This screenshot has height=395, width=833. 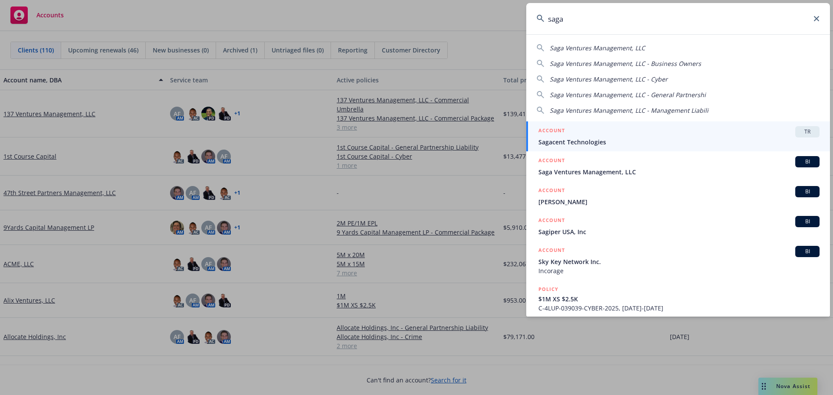 What do you see at coordinates (678, 136) in the screenshot?
I see `a: ACCOUNTTRSagacent Technologies` at bounding box center [678, 136].